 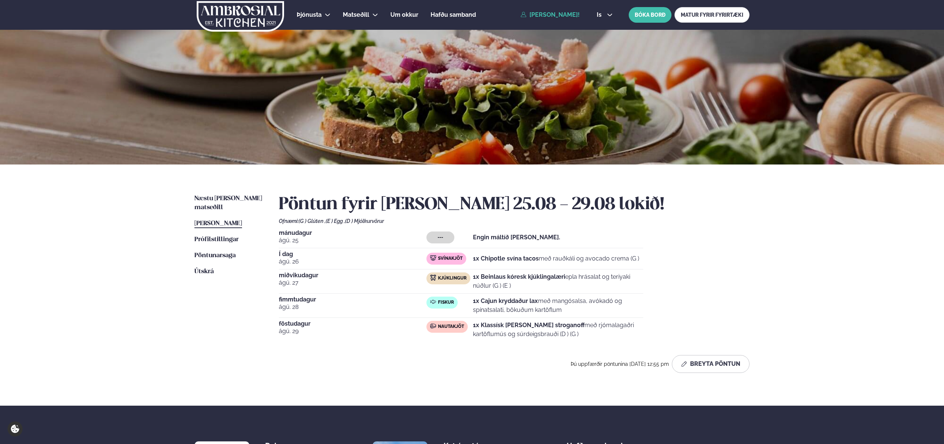 I want to click on span: (D ) Mjólkurvörur, so click(x=364, y=221).